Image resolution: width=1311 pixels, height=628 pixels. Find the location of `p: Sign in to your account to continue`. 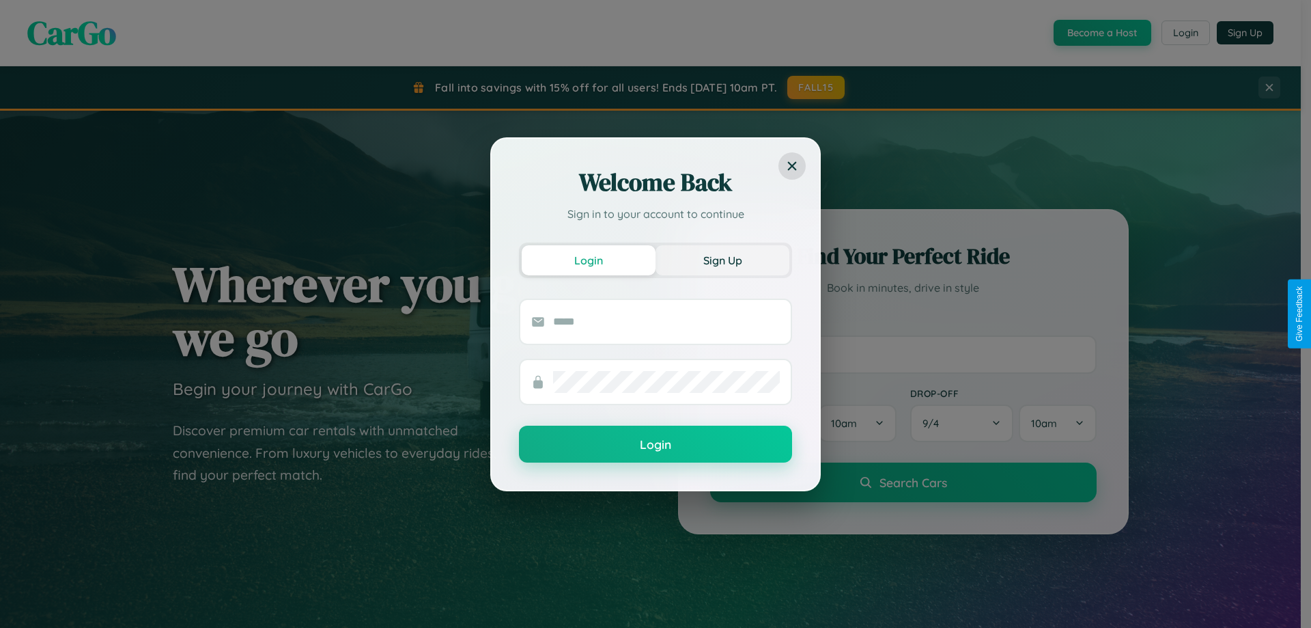

p: Sign in to your account to continue is located at coordinates (656, 214).